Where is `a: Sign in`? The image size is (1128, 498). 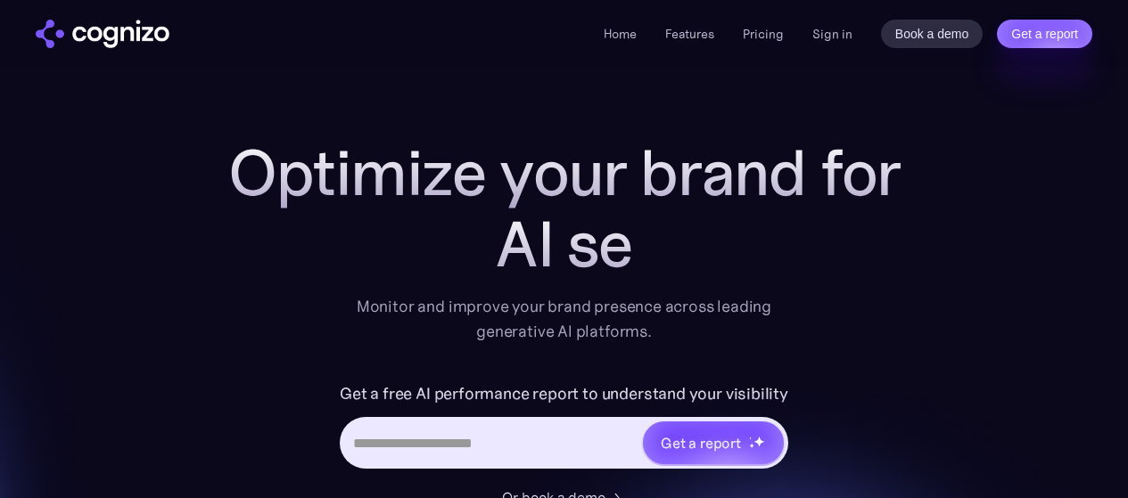
a: Sign in is located at coordinates (832, 34).